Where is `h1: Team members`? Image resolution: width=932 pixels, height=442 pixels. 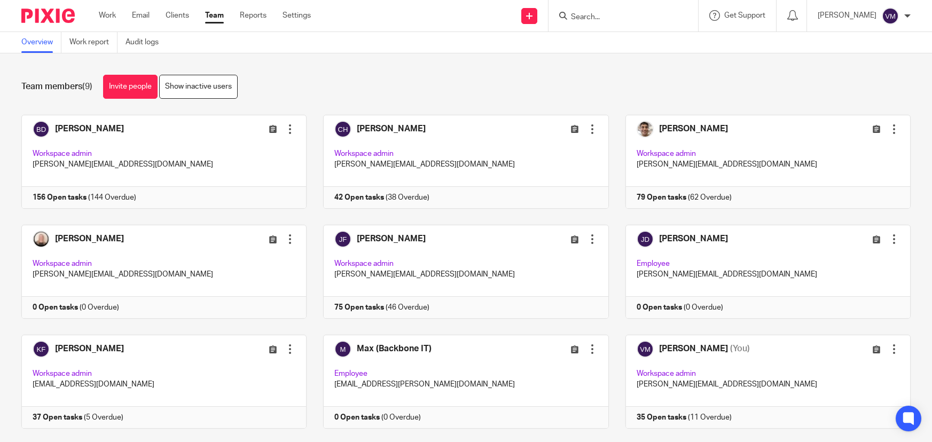 h1: Team members is located at coordinates (57, 87).